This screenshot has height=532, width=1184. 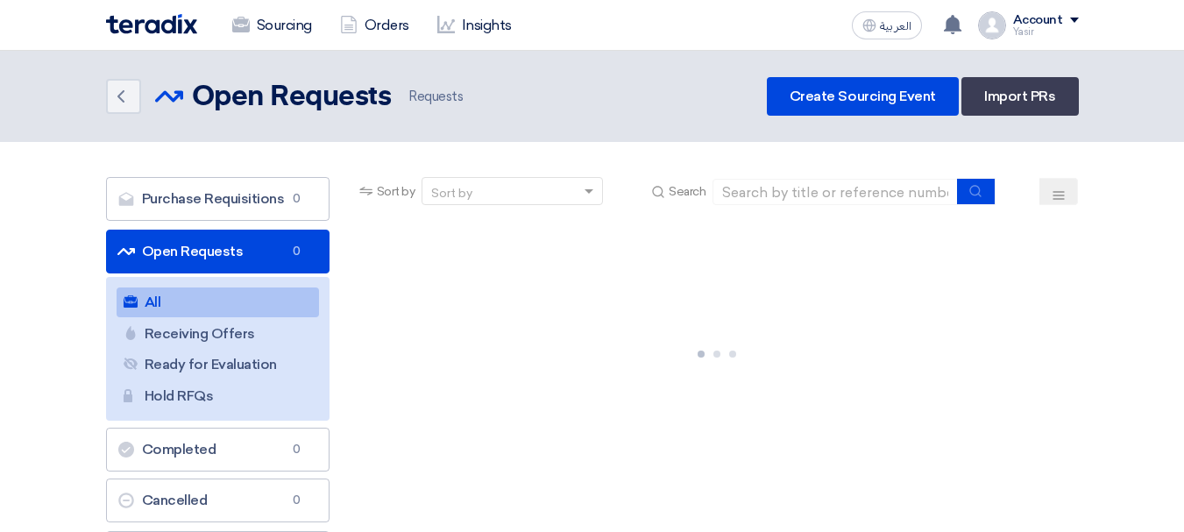 What do you see at coordinates (152, 24) in the screenshot?
I see `img: Teradix logo` at bounding box center [152, 24].